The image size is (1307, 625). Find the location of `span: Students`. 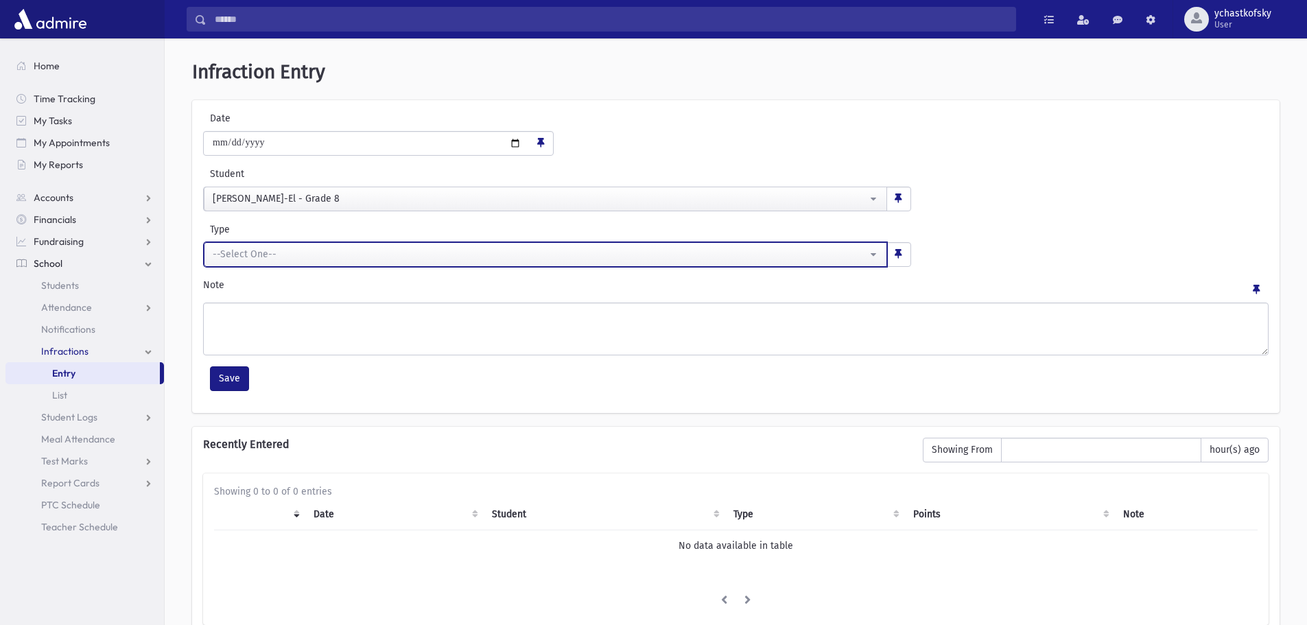

span: Students is located at coordinates (60, 285).